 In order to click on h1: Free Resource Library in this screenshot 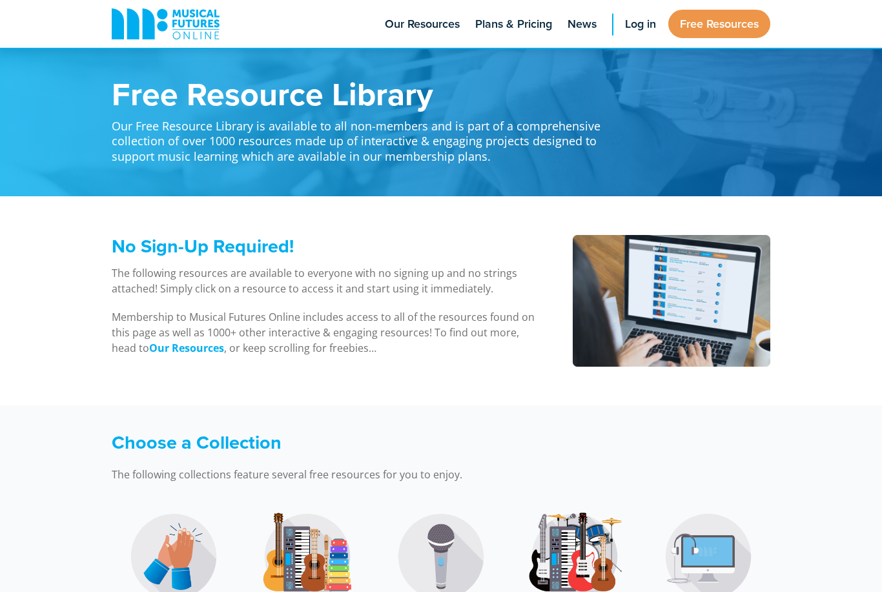, I will do `click(363, 94)`.